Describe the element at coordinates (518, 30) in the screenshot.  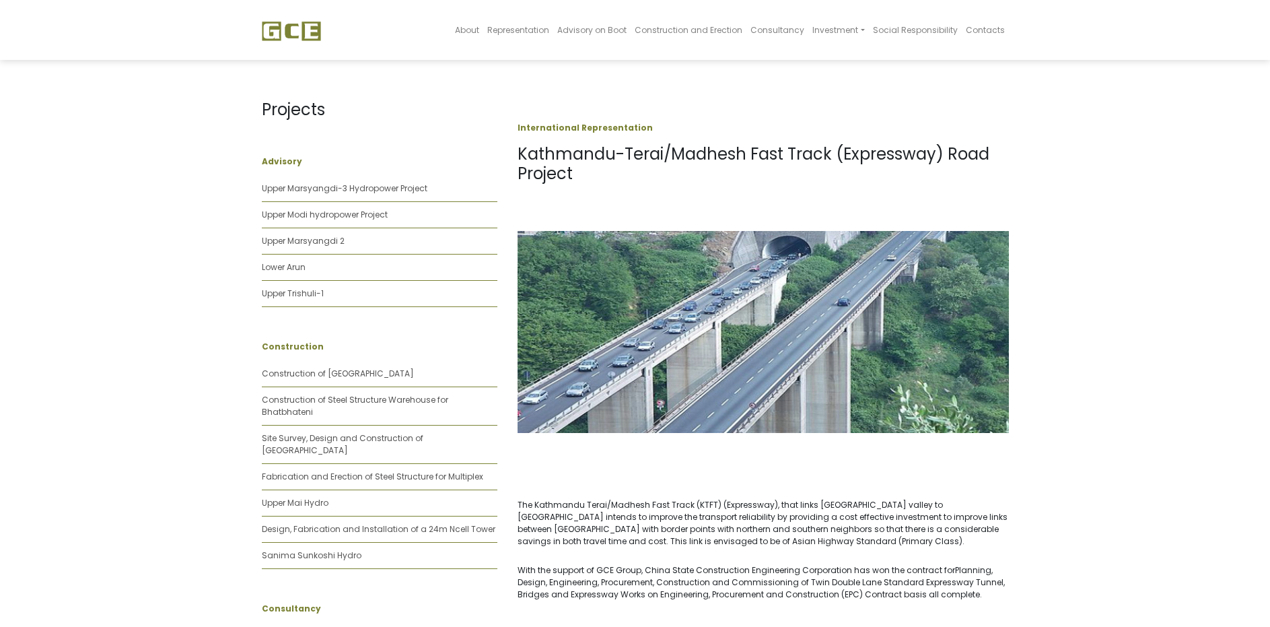
I see `a: Representation` at that location.